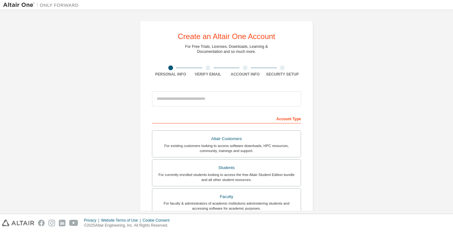 The height and width of the screenshot is (232, 453). What do you see at coordinates (227, 206) in the screenshot?
I see `div: For faculty & administrators of academic institutions administering students and accessing softwa...` at bounding box center [227, 206].